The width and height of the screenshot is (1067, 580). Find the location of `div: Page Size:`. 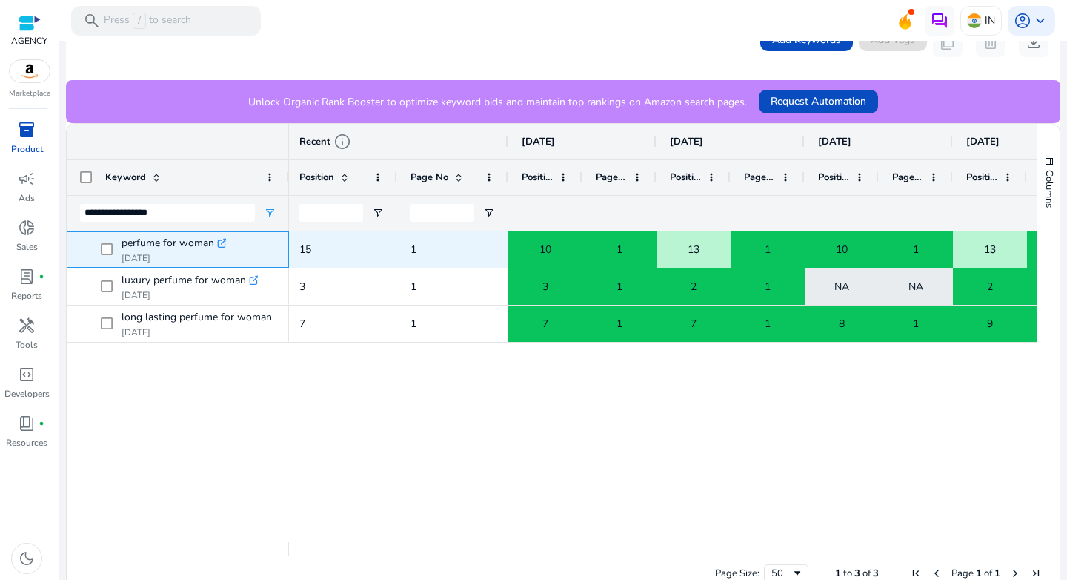

div: Page Size: is located at coordinates (737, 573).